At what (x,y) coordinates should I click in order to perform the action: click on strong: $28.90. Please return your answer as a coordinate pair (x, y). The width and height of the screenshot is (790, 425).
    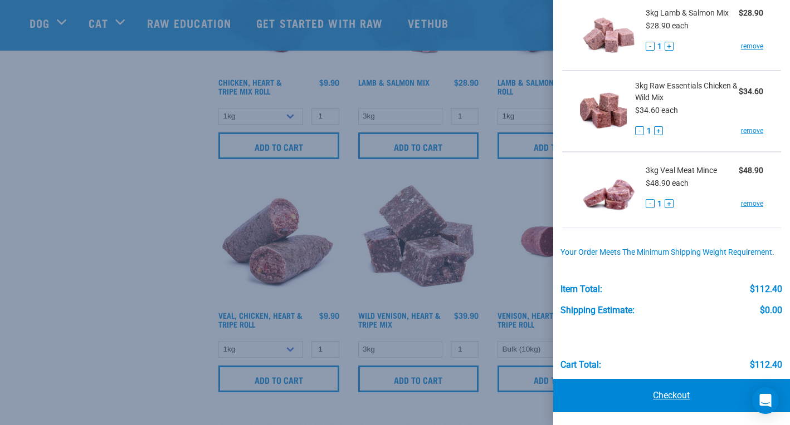
    Looking at the image, I should click on (751, 13).